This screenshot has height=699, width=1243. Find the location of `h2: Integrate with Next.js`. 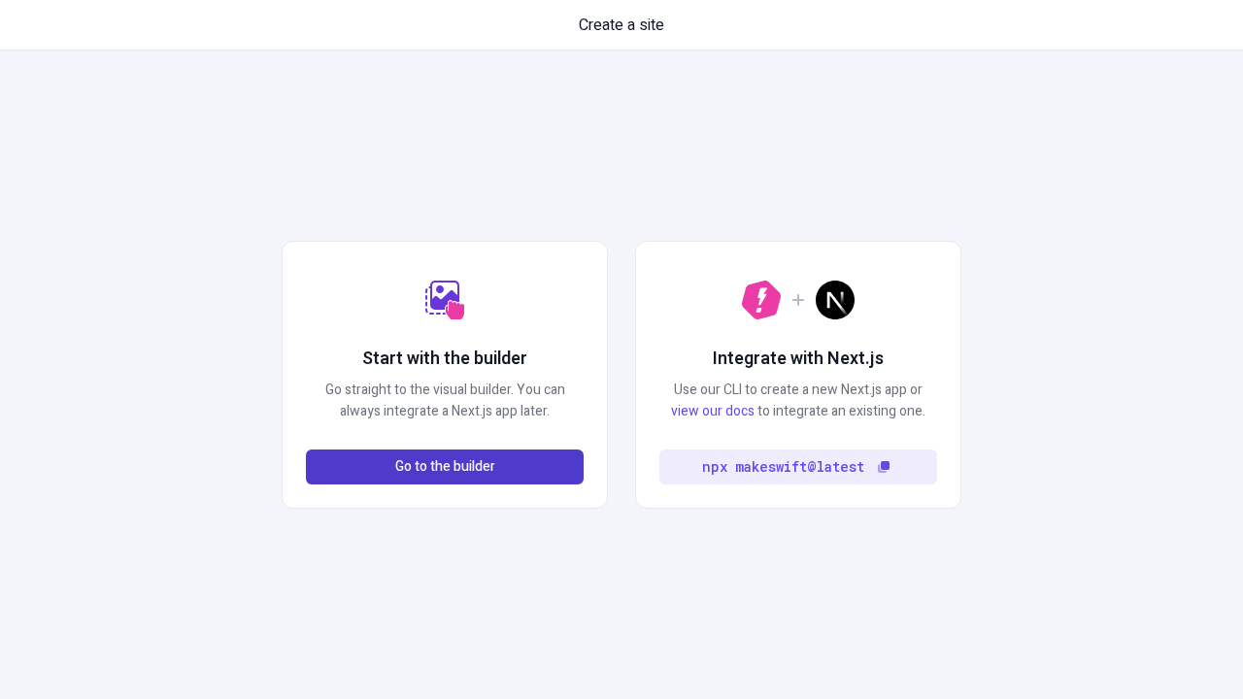

h2: Integrate with Next.js is located at coordinates (798, 359).